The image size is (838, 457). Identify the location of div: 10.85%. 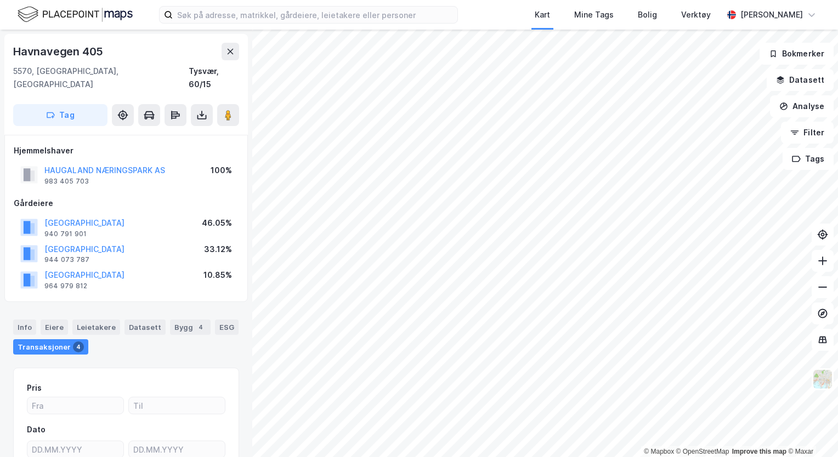
(218, 275).